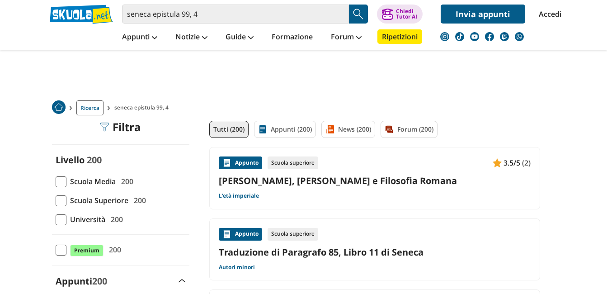 The width and height of the screenshot is (607, 294). I want to click on span: Università, so click(86, 219).